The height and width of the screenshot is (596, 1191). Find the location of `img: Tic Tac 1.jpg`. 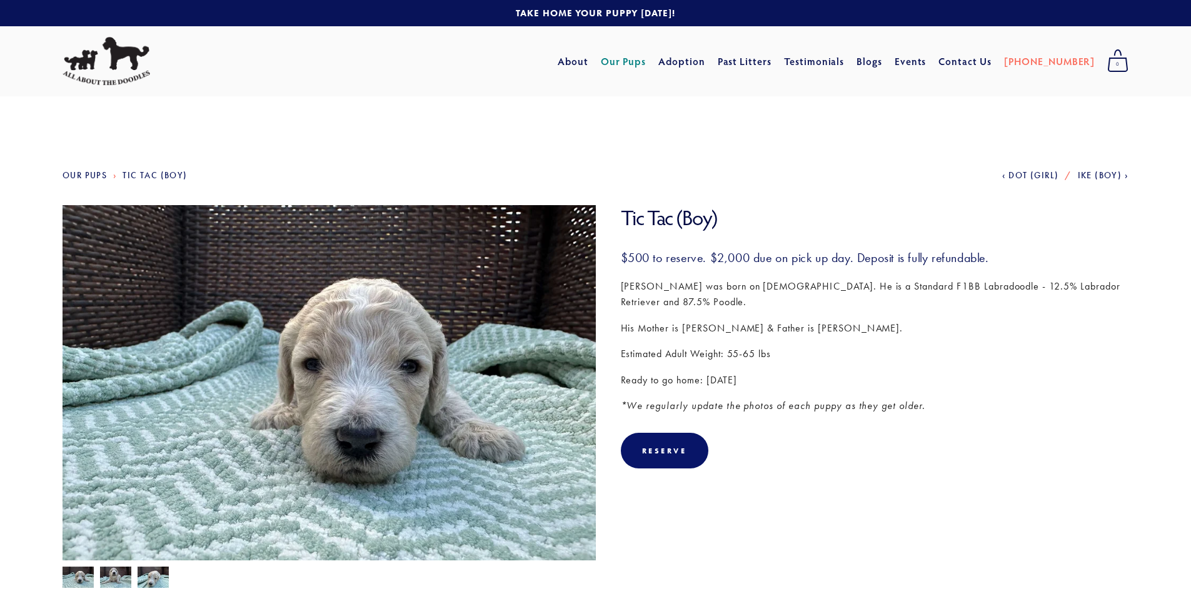

img: Tic Tac 1.jpg is located at coordinates (153, 577).